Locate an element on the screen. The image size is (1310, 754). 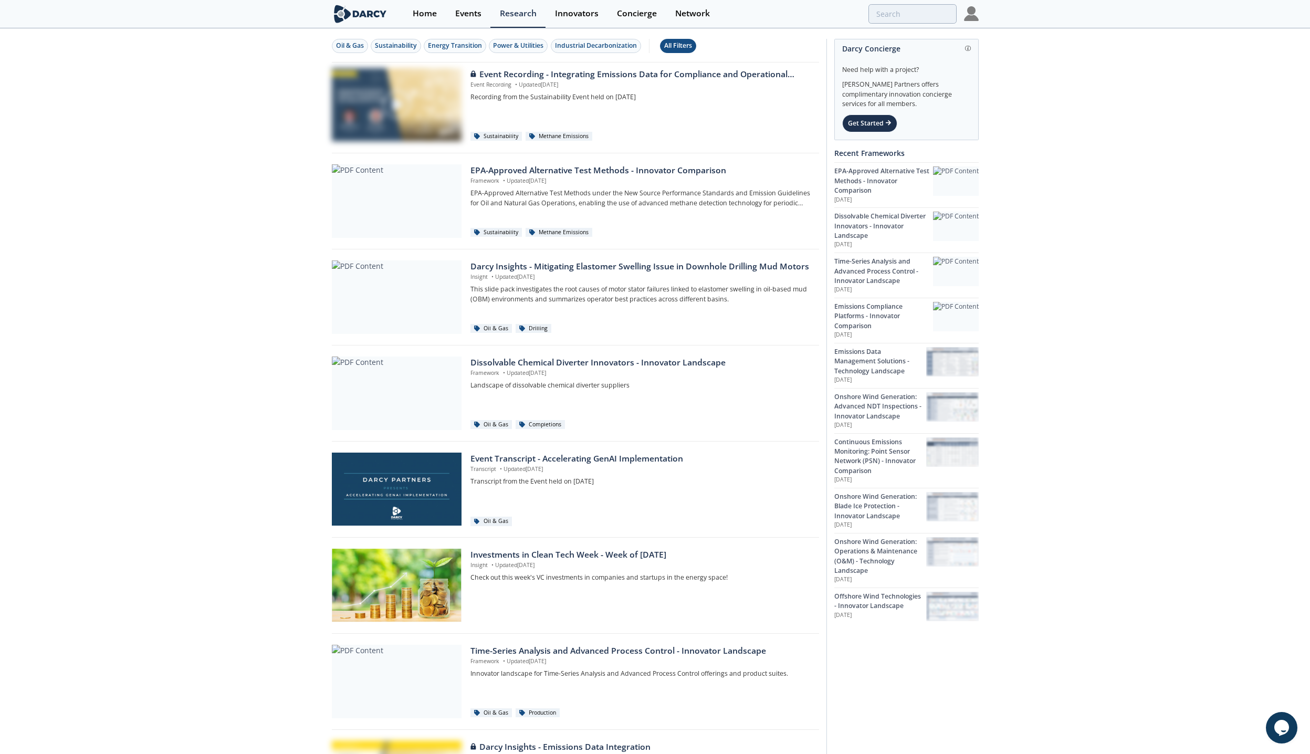
img: logo-wide.svg is located at coordinates (360, 14).